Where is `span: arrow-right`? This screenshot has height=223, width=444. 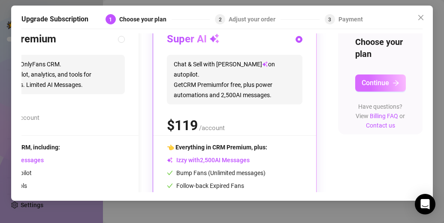
span: arrow-right is located at coordinates (396, 83).